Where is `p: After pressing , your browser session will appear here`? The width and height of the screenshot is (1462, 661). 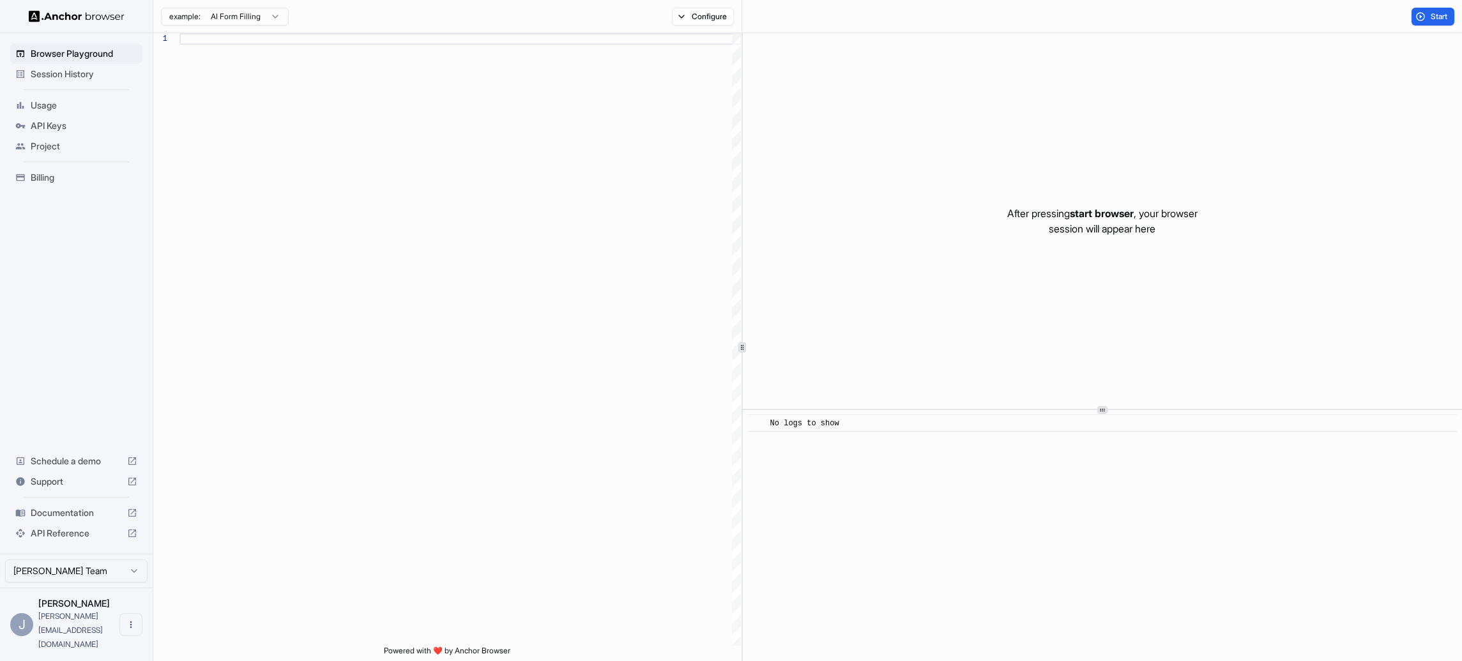
p: After pressing , your browser session will appear here is located at coordinates (1102, 221).